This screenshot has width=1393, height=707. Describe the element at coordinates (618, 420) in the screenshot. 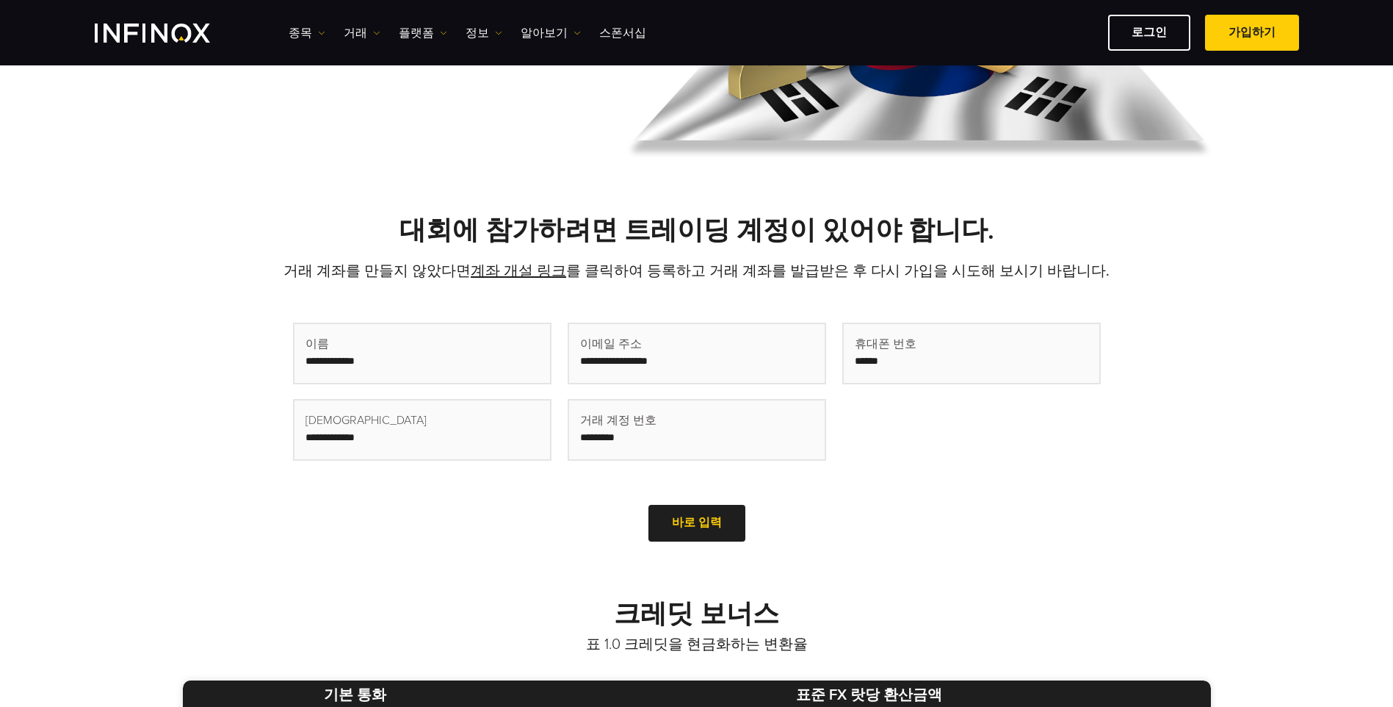

I see `span: 거래 계정 번호` at that location.